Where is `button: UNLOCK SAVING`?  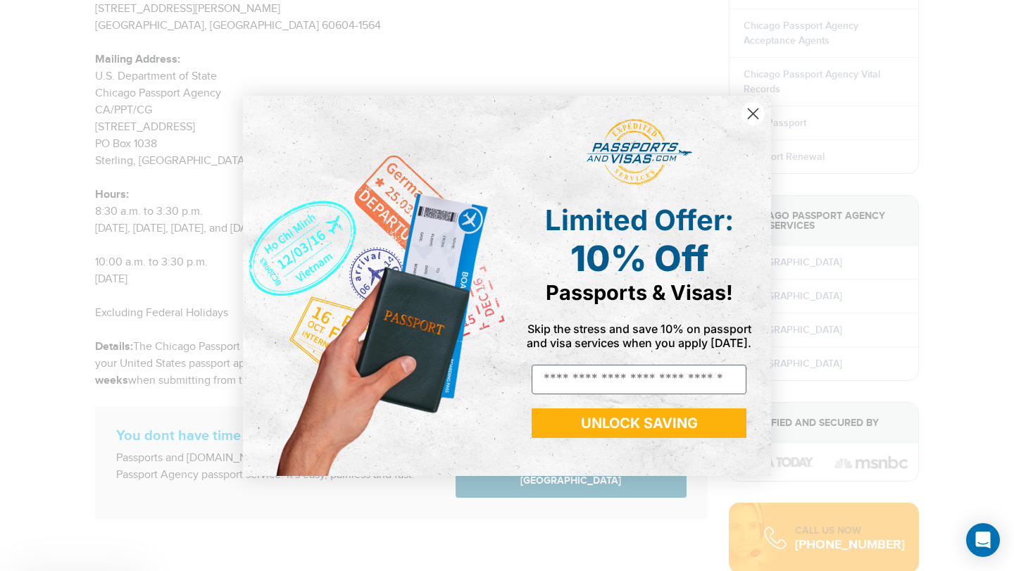 button: UNLOCK SAVING is located at coordinates (639, 423).